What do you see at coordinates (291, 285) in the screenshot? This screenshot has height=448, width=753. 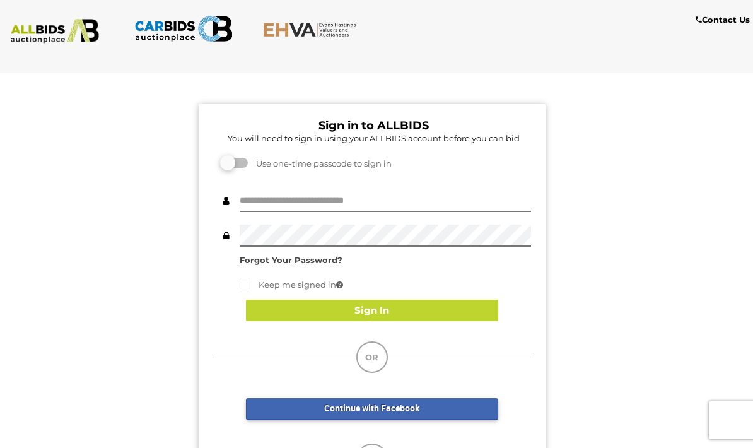 I see `label: Keep me signed in` at bounding box center [291, 285].